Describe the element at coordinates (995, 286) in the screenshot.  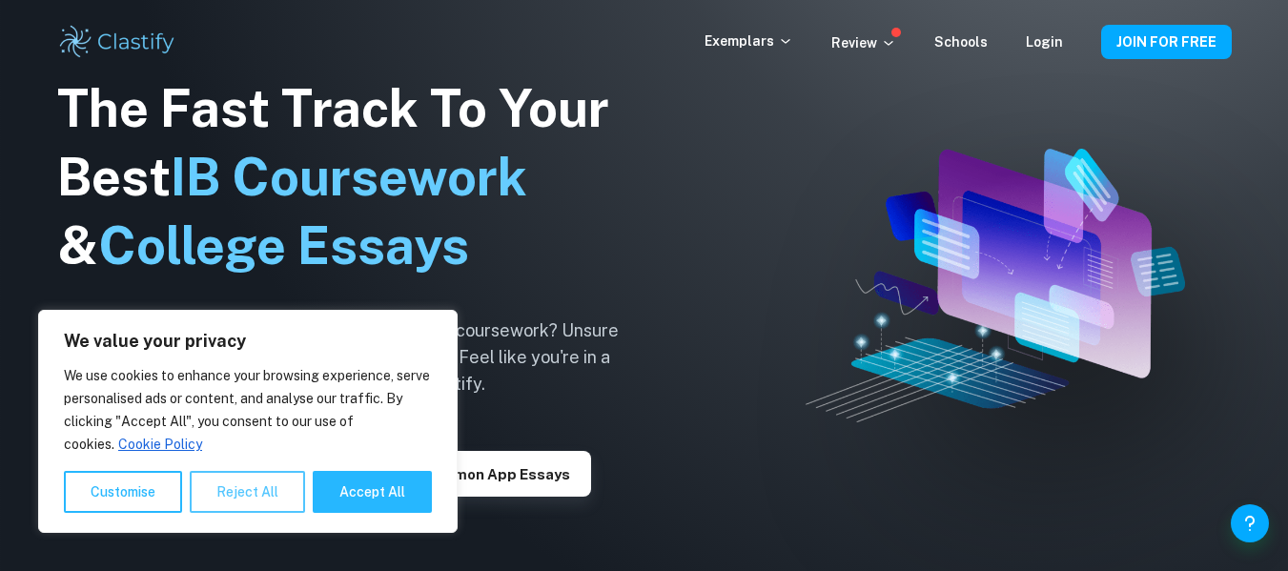
I see `img: Clastify hero` at that location.